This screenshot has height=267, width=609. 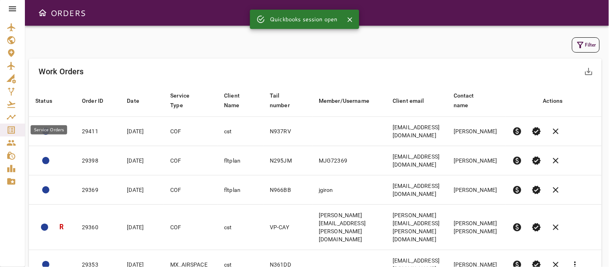 I want to click on td: N966BB, so click(x=288, y=190).